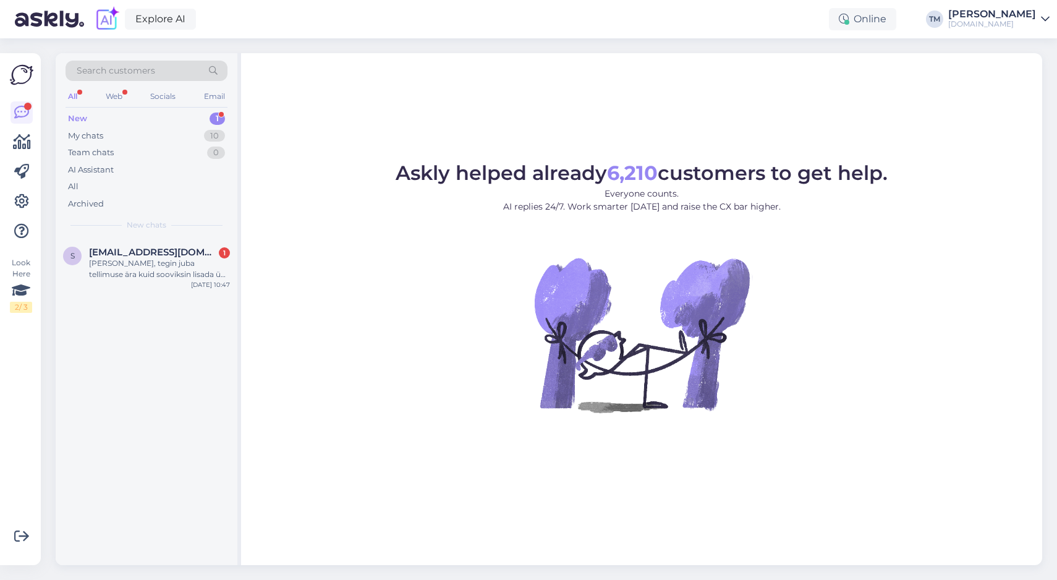  I want to click on div: Email, so click(214, 96).